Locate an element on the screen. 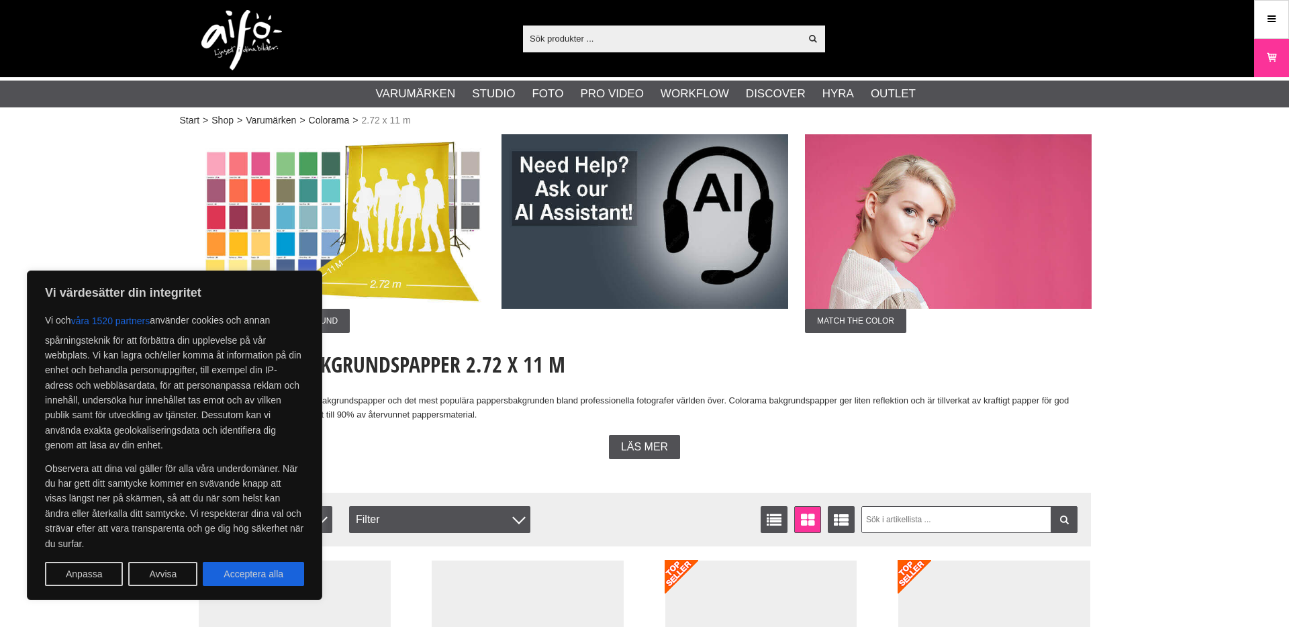  img: Annons:002 ban-colorama-272x11-001.jpg is located at coordinates (948, 222).